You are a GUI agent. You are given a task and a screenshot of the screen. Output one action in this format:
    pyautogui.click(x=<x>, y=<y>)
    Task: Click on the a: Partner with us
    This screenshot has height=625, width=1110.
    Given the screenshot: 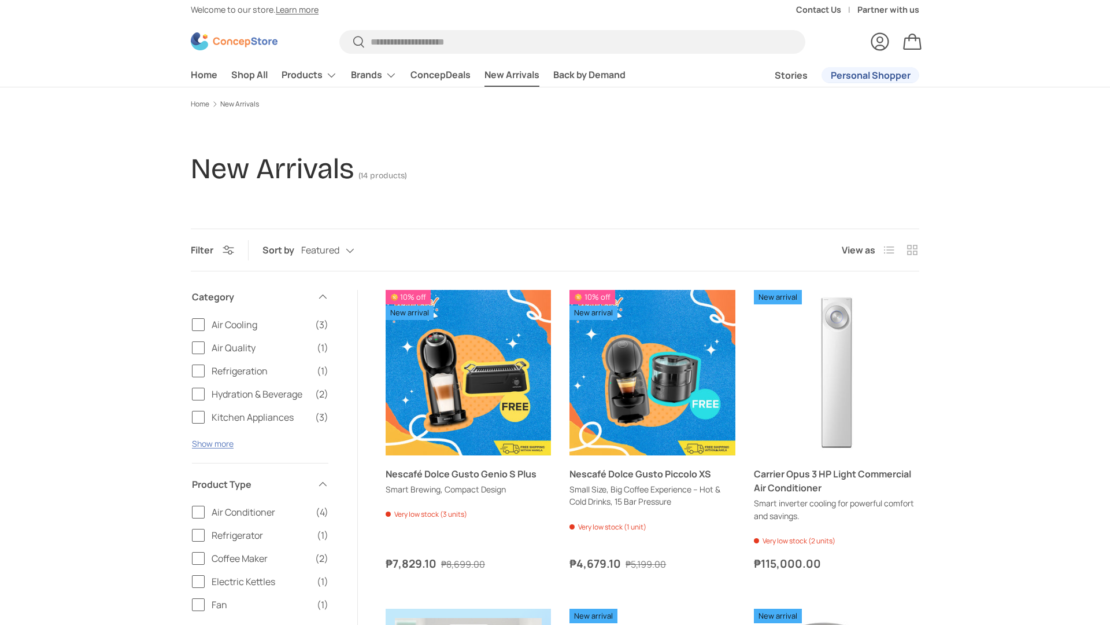 What is the action you would take?
    pyautogui.click(x=888, y=10)
    